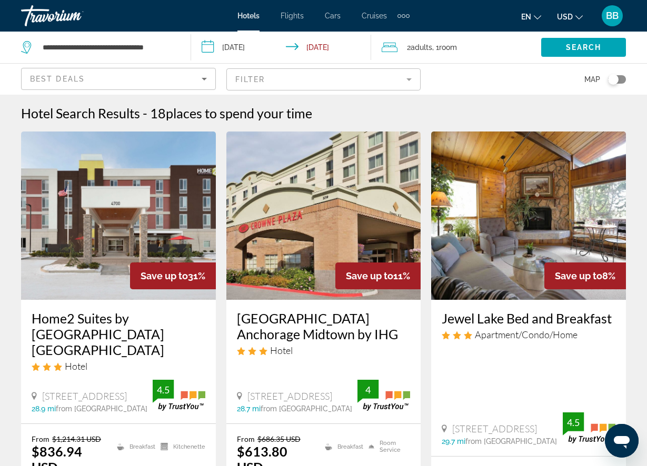 The height and width of the screenshot is (466, 647). I want to click on span: 28.7 mi, so click(248, 409).